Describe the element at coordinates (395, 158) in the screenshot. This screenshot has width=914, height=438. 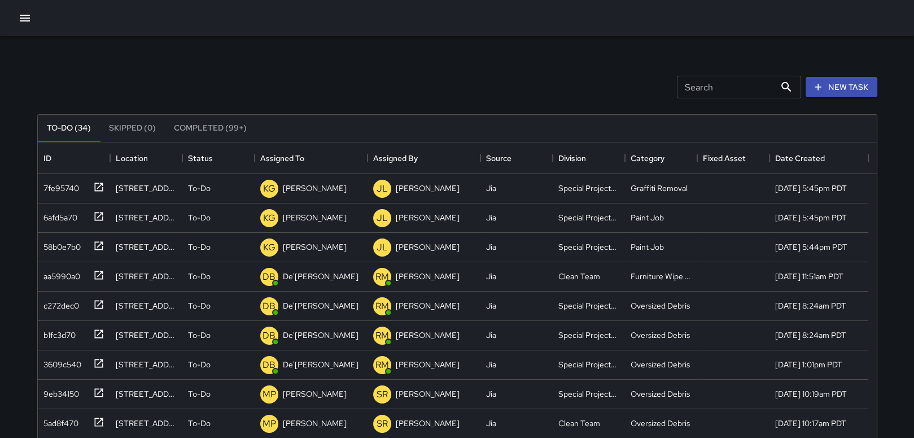
I see `div: Assigned By` at that location.